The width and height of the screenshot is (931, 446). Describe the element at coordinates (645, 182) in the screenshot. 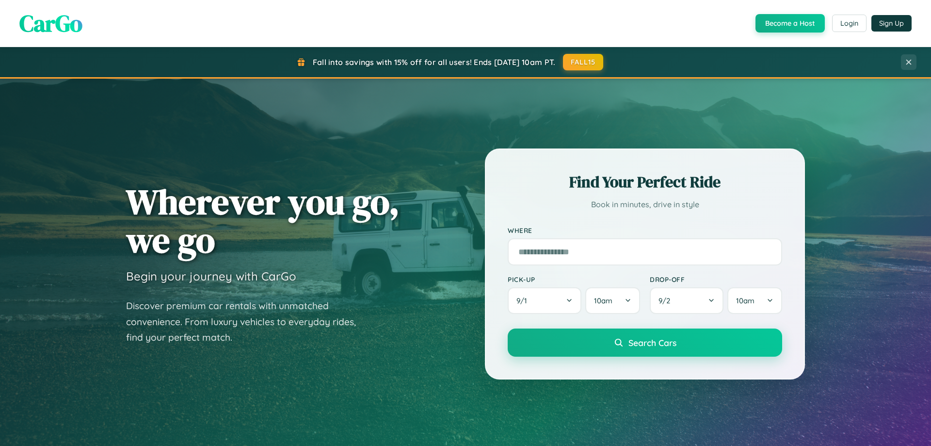

I see `h2: Find Your Perfect Ride` at that location.